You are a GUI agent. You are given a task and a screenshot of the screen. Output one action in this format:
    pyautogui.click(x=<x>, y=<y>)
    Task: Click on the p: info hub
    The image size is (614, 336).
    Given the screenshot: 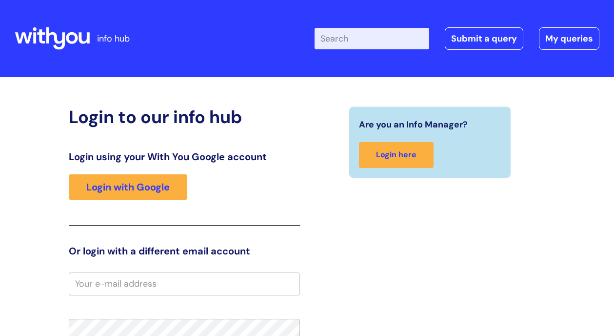 What is the action you would take?
    pyautogui.click(x=113, y=39)
    